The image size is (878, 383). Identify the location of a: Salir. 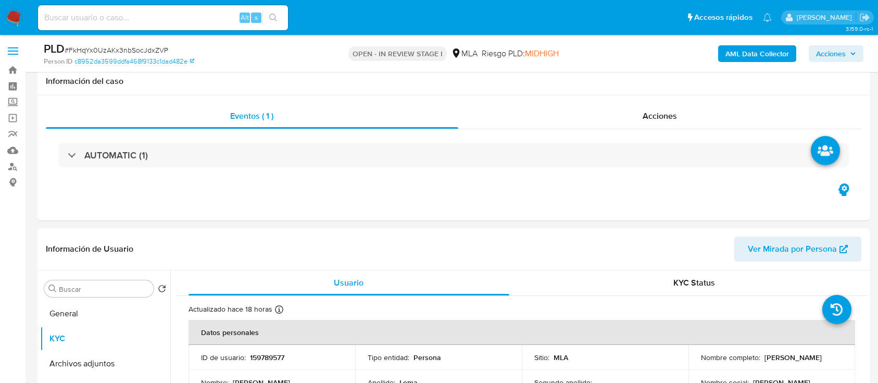
(864, 17).